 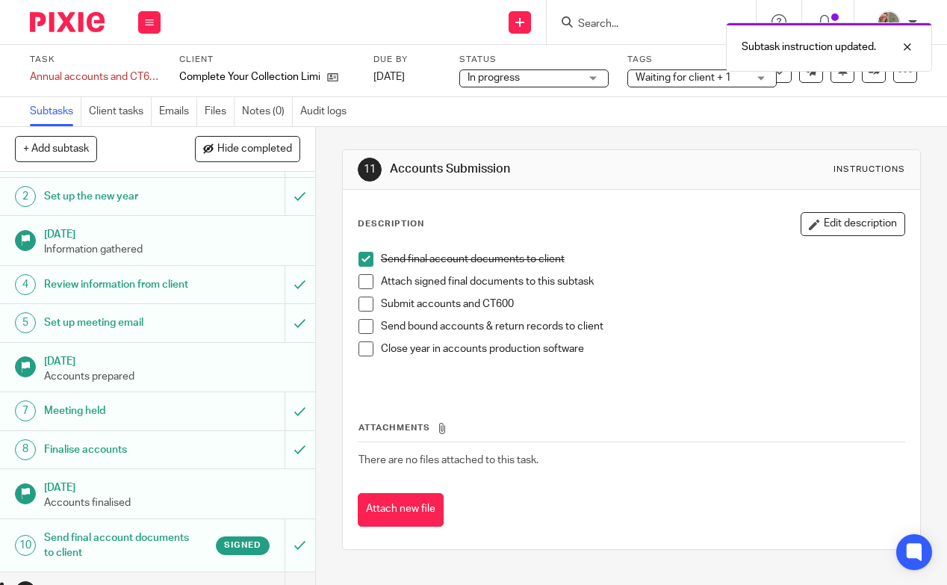 What do you see at coordinates (642, 326) in the screenshot?
I see `p: Send bound accounts & return records to client` at bounding box center [642, 326].